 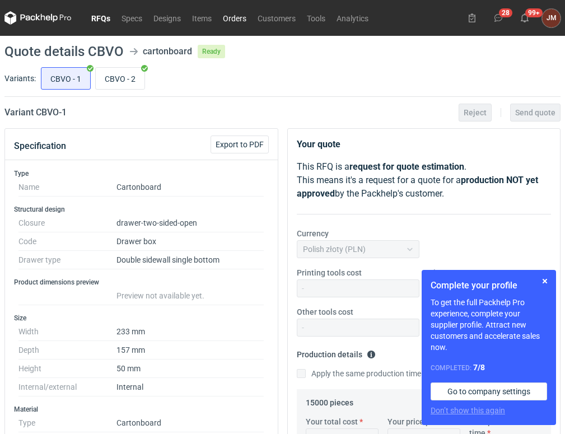 What do you see at coordinates (211, 51) in the screenshot?
I see `span: Ready` at bounding box center [211, 51].